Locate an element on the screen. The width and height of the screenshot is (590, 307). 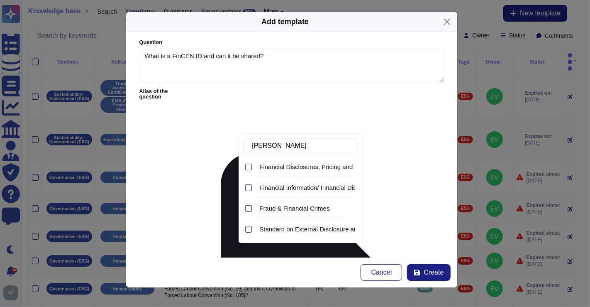
span: Create is located at coordinates (434, 272).